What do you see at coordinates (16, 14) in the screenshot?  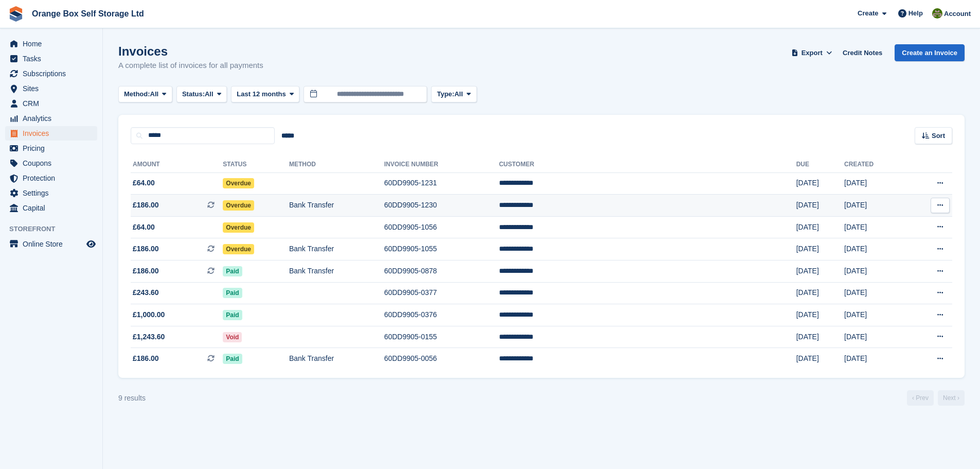 I see `img: stora-icon-8386f47178a22dfd0bd8f6a31ec36ba5ce8667c1dd55bd0f319d3a0aa187defe.svg` at bounding box center [16, 14].